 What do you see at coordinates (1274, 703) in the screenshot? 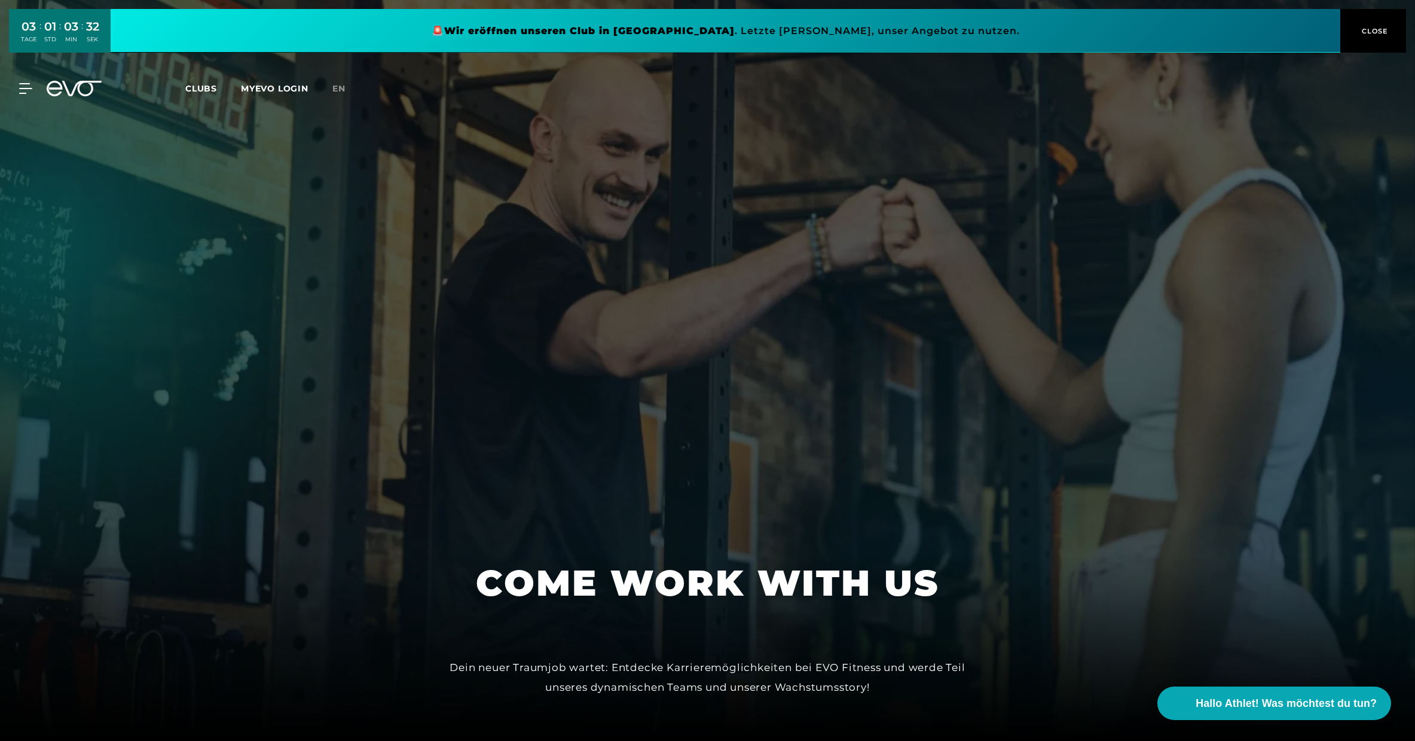
I see `button: Hallo Athlet! Was möchtest du tun?` at bounding box center [1274, 703].